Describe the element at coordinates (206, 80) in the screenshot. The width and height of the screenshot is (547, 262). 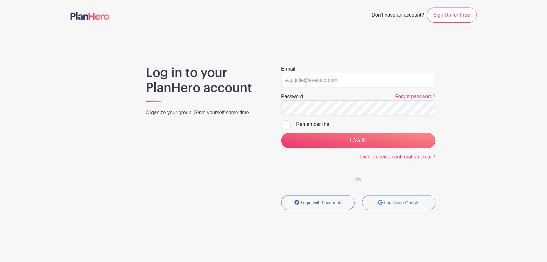
I see `h1: Log in to your PlanHero account` at that location.